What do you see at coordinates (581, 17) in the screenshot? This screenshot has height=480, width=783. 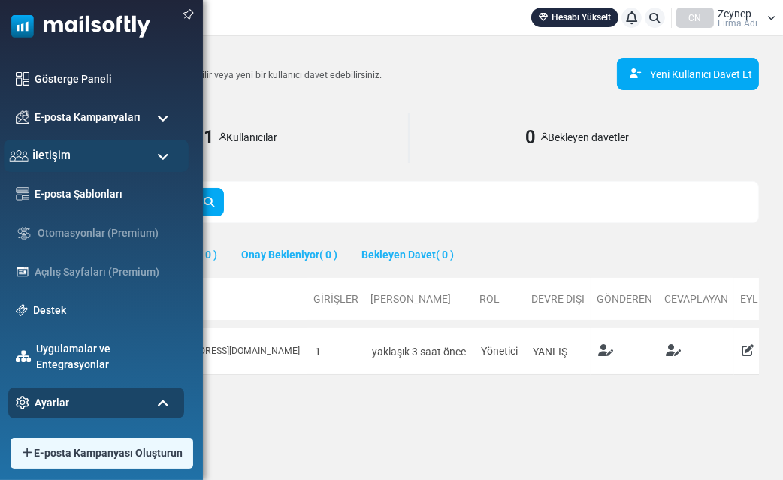 I see `font: Hesabı Yükselt` at bounding box center [581, 17].